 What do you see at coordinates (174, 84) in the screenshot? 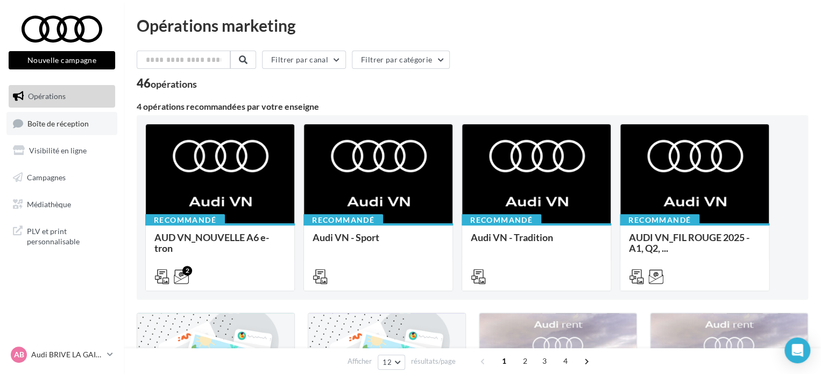
I see `div: opérations` at bounding box center [174, 84].